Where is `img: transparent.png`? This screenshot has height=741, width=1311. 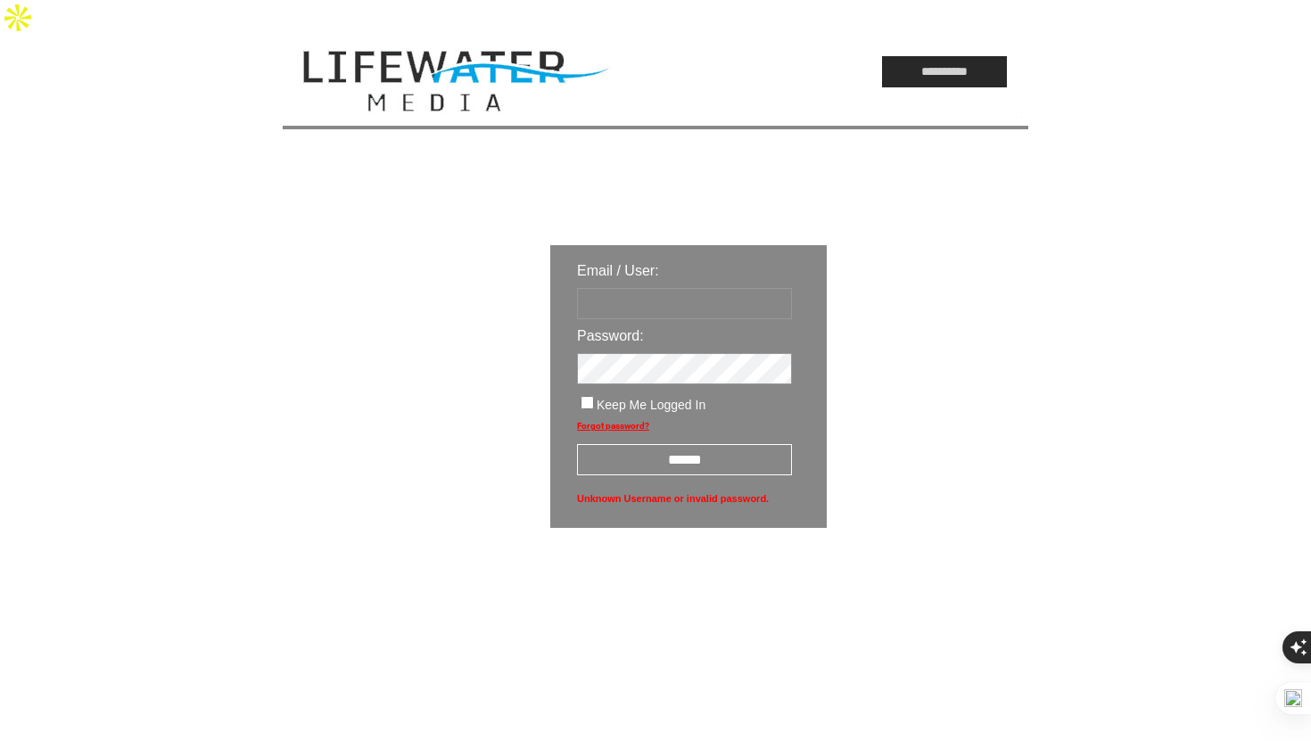
img: transparent.png is located at coordinates (923, 583).